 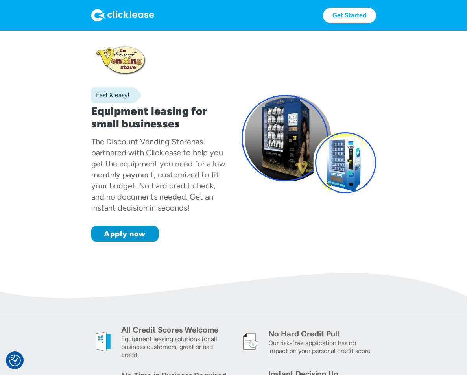 I want to click on div: Equipment leasing solutions for all business customers, great or bad credit., so click(x=175, y=347).